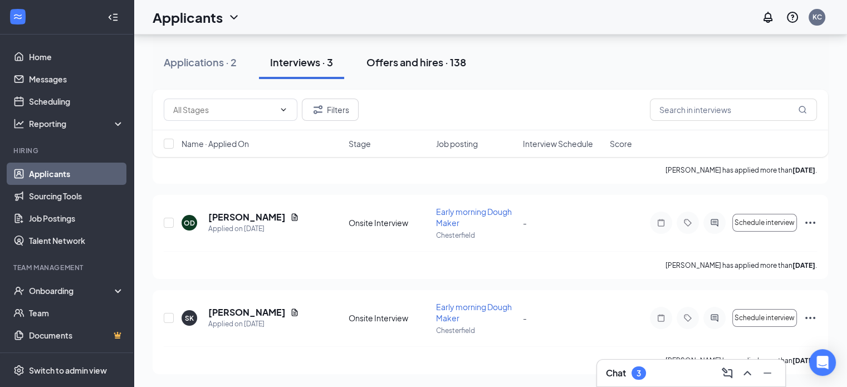 This screenshot has width=847, height=387. I want to click on div: Open Intercom Messenger, so click(822, 362).